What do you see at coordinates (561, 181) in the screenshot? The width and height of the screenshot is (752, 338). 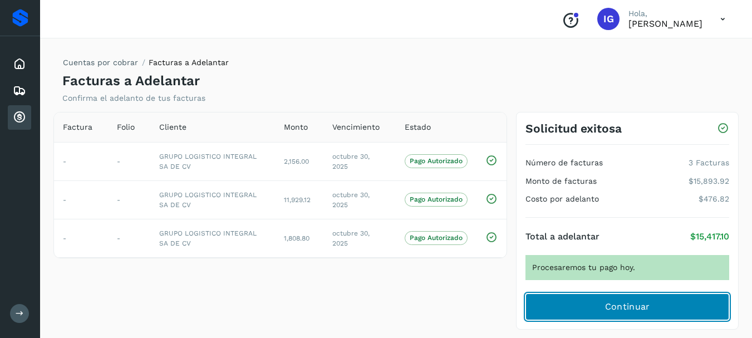 I see `h4: Monto de facturas` at bounding box center [561, 181].